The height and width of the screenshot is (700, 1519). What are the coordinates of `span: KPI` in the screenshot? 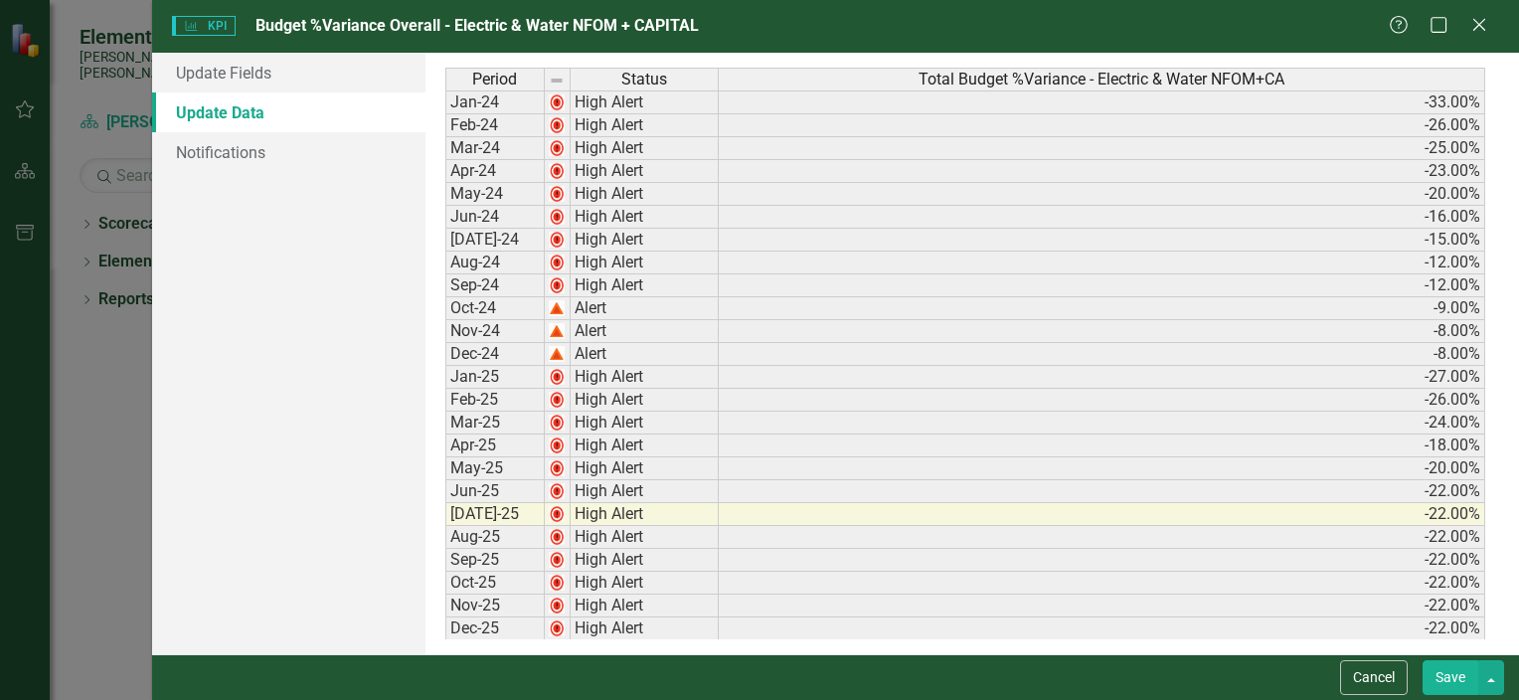 It's located at (204, 26).